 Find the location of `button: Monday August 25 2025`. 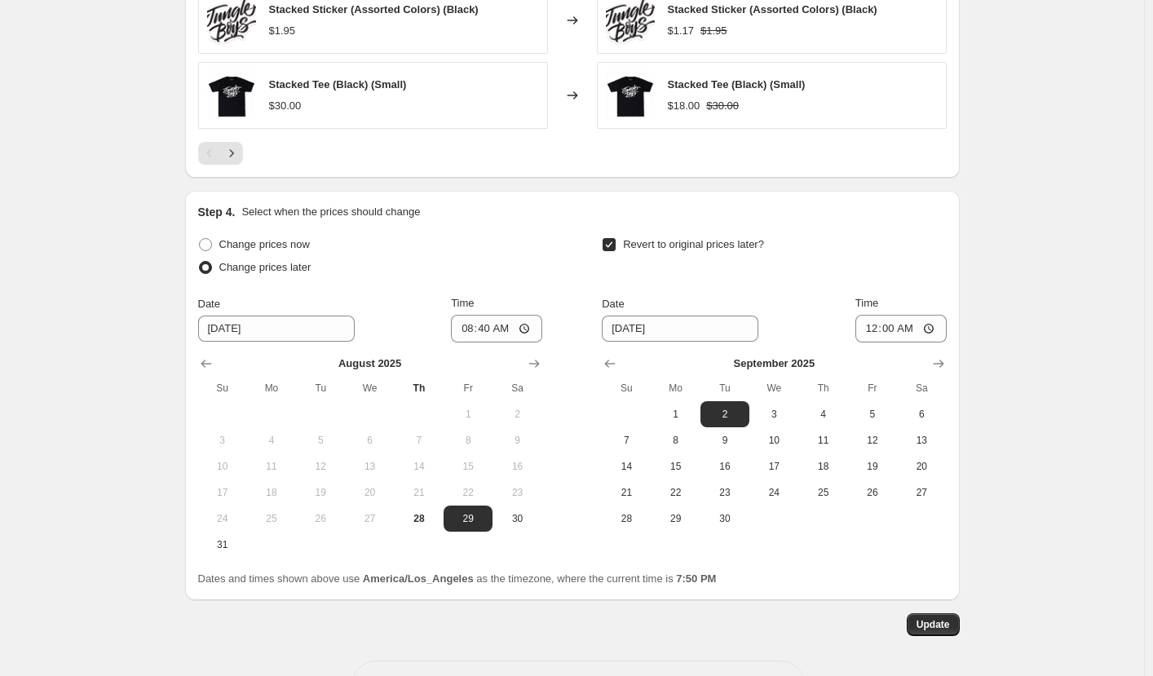

button: Monday August 25 2025 is located at coordinates (271, 518).